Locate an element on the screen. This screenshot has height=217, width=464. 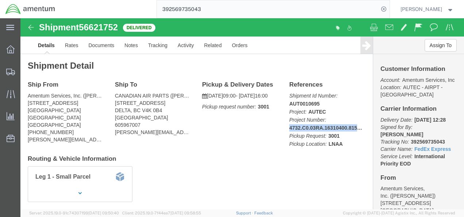
span: Client: 2025.19.0-7f44ea7 is located at coordinates (162, 213).